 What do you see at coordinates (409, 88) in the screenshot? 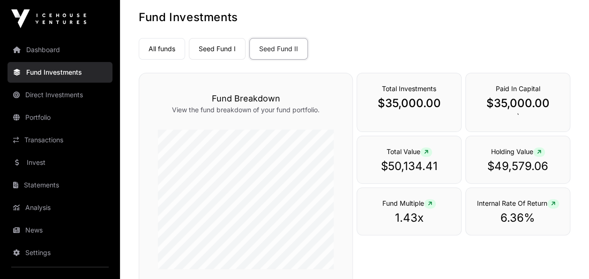
I see `span: Total Investments` at bounding box center [409, 88].